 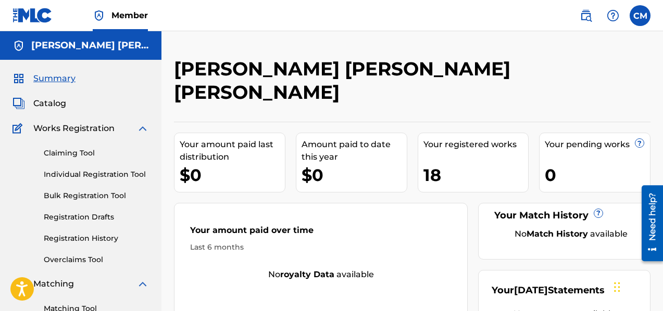 What do you see at coordinates (39, 104) in the screenshot?
I see `a: CatalogCatalog` at bounding box center [39, 104].